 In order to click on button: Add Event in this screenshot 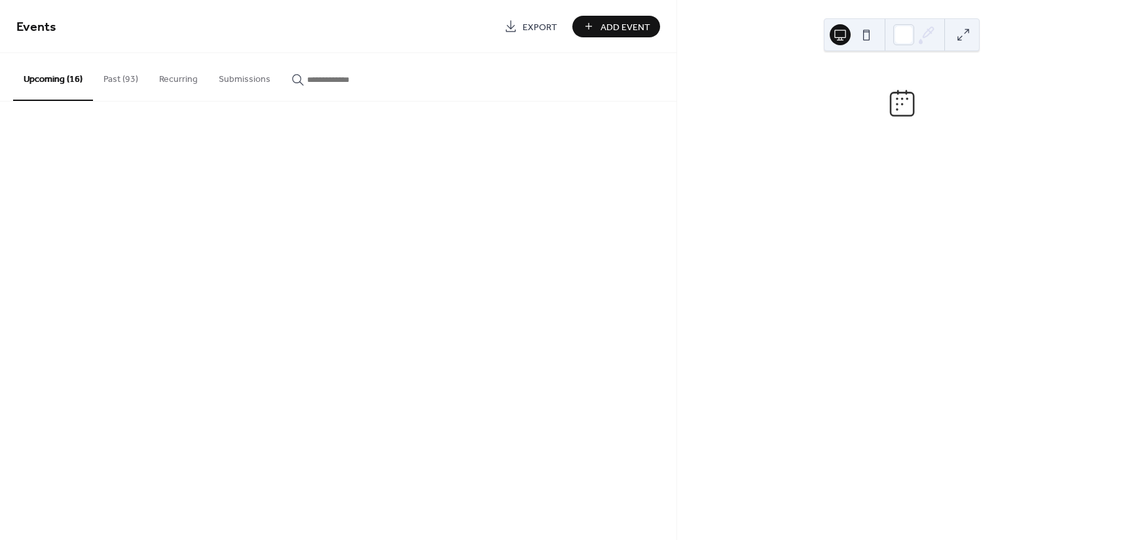, I will do `click(616, 26)`.